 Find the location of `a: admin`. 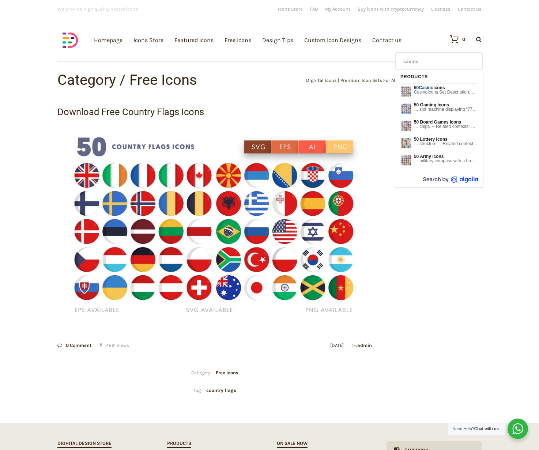

a: admin is located at coordinates (364, 345).